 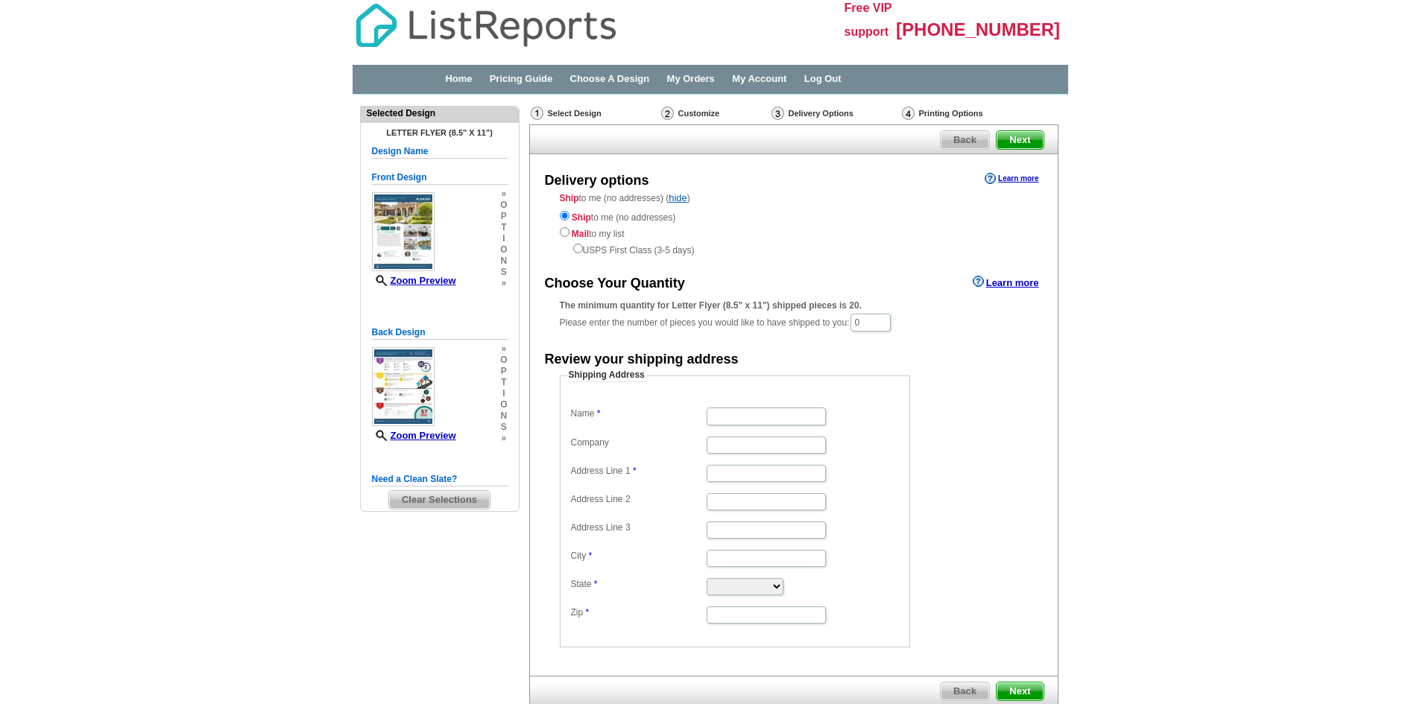 What do you see at coordinates (794, 306) in the screenshot?
I see `div: The minimum quantity for Letter Flyer (8.5" x 11") shipped pieces is 20.` at bounding box center [794, 306].